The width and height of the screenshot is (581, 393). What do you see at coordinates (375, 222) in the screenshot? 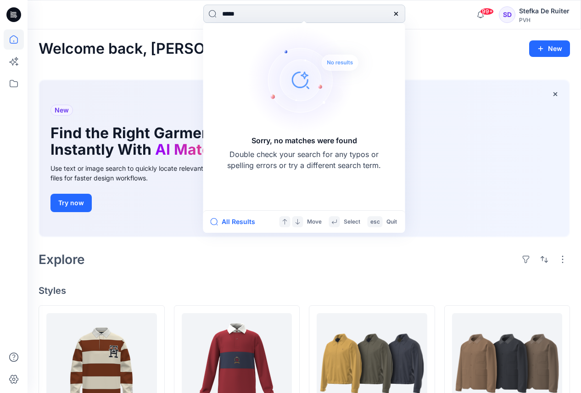
I see `p: esc` at bounding box center [375, 222].